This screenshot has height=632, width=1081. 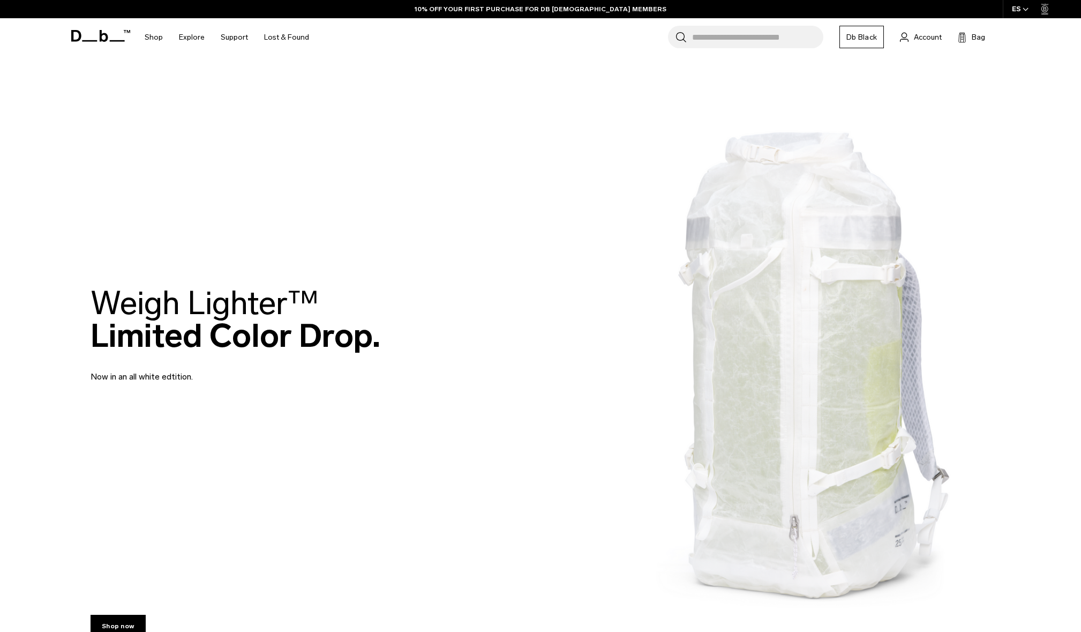 I want to click on span: Account, so click(x=928, y=37).